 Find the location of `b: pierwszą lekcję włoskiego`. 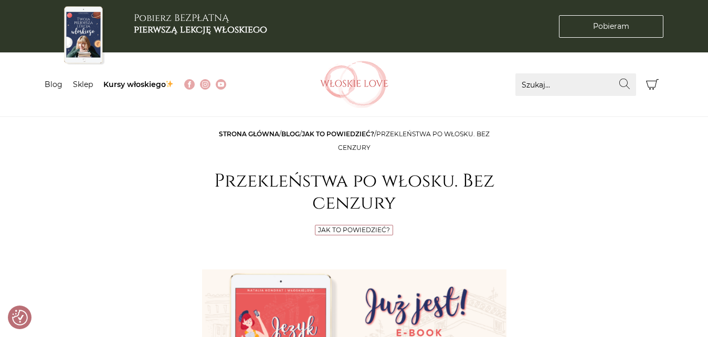

b: pierwszą lekcję włoskiego is located at coordinates (200, 29).